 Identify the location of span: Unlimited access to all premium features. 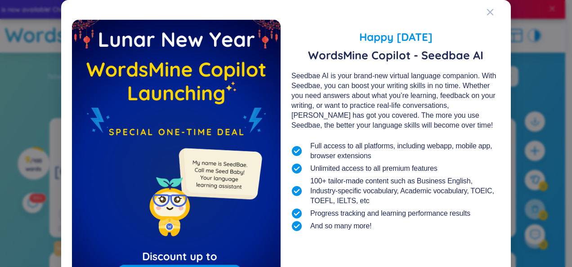
(373, 169).